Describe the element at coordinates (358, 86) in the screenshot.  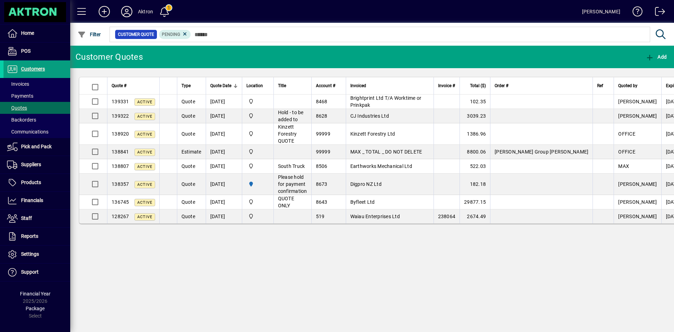
I see `span: Invoiced` at that location.